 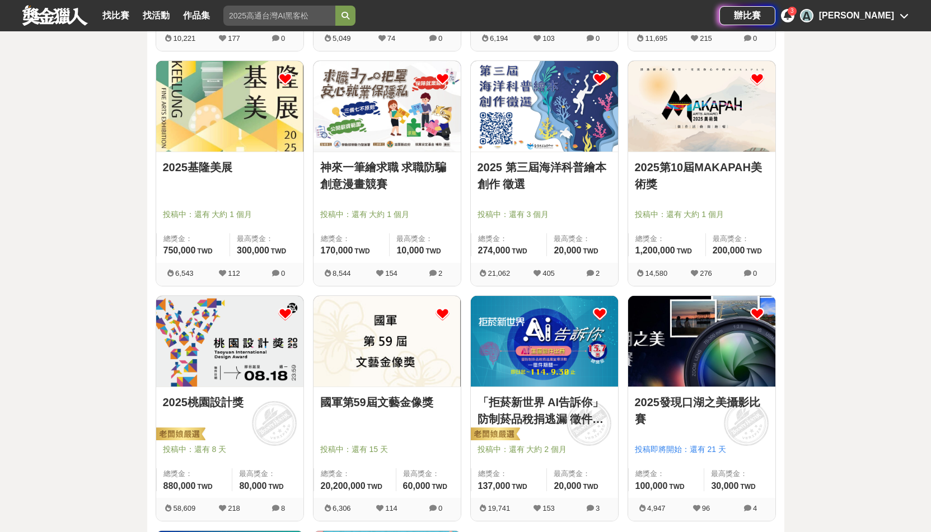 What do you see at coordinates (197, 16) in the screenshot?
I see `a: 作品集` at bounding box center [197, 16].